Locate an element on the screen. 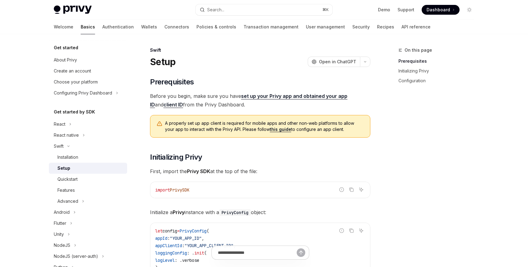 Image resolution: width=528 pixels, height=267 pixels. a: Quickstart is located at coordinates (88, 179).